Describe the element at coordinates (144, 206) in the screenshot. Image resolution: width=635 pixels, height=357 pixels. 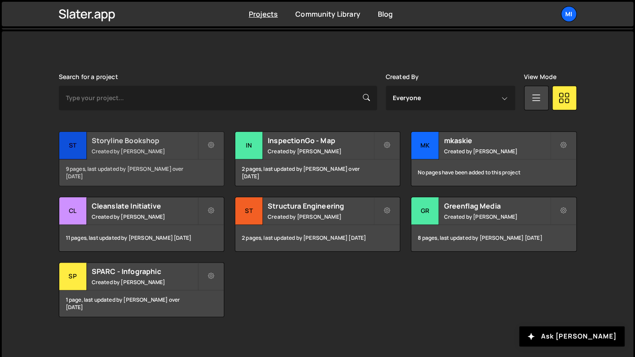
I see `h2: Cleanslate Initiative` at that location.